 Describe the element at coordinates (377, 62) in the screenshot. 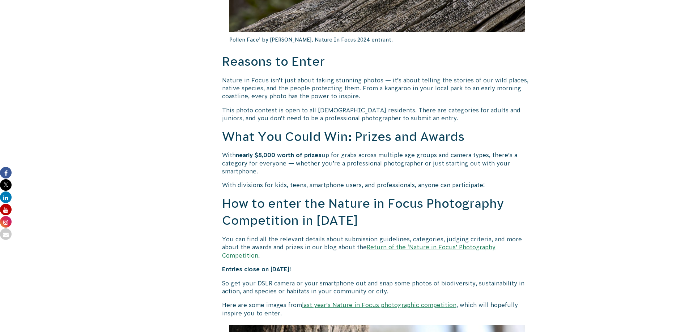

I see `h2: Reasons to Enter` at that location.